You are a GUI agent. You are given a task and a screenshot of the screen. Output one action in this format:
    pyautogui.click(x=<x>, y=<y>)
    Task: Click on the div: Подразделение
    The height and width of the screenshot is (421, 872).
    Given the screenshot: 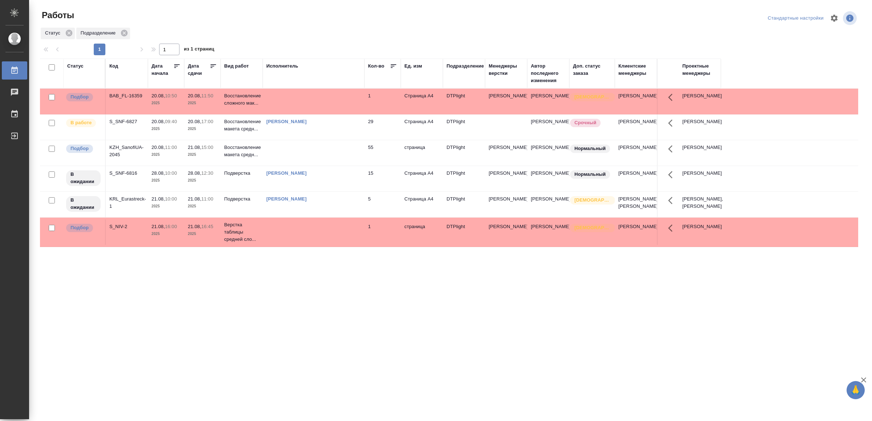 What is the action you would take?
    pyautogui.click(x=103, y=33)
    